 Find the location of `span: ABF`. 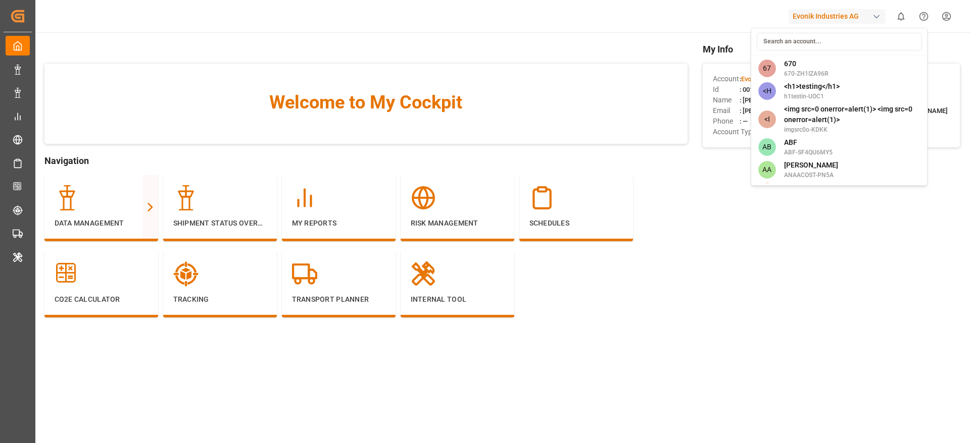

span: ABF is located at coordinates (808, 142).